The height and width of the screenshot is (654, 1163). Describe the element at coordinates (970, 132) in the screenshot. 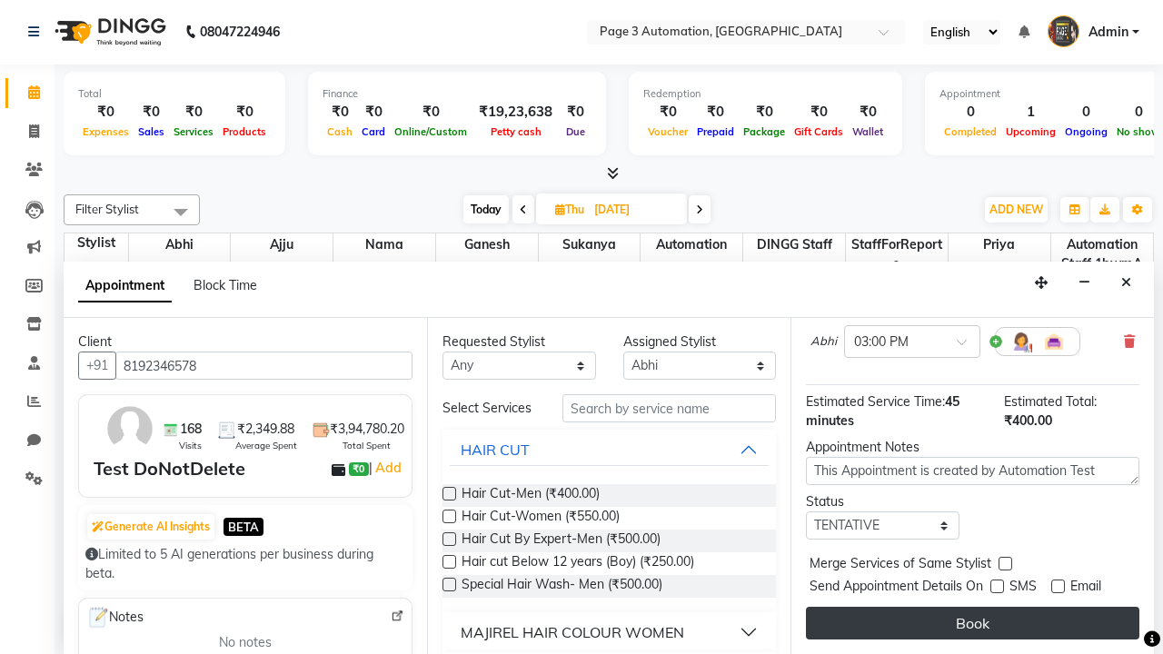

I see `span: Completed` at that location.